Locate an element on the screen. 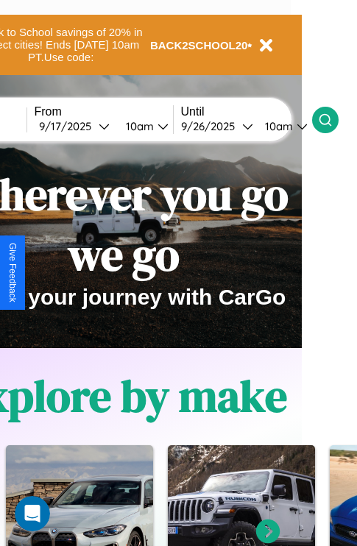 Image resolution: width=357 pixels, height=546 pixels. label: From is located at coordinates (104, 112).